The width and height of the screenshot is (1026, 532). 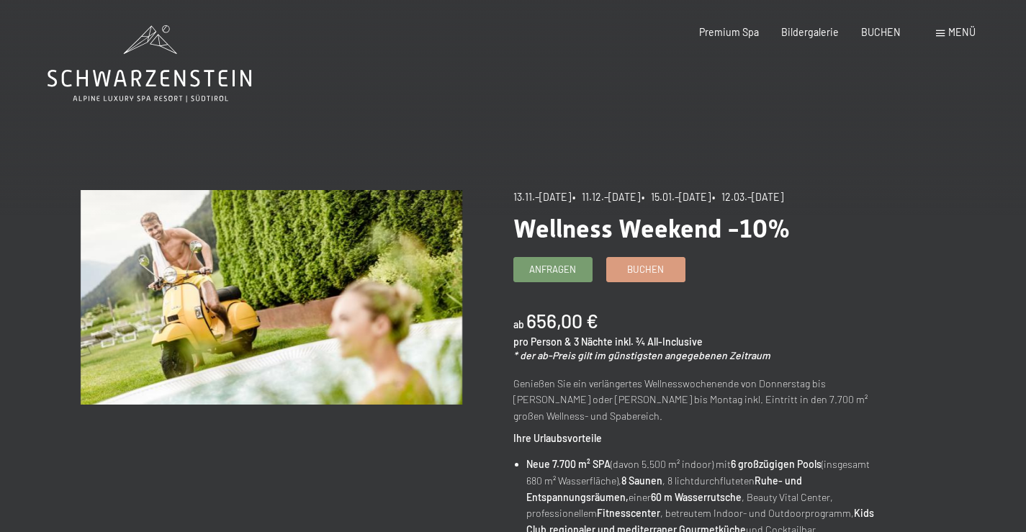 I want to click on span: pro Person &, so click(x=542, y=341).